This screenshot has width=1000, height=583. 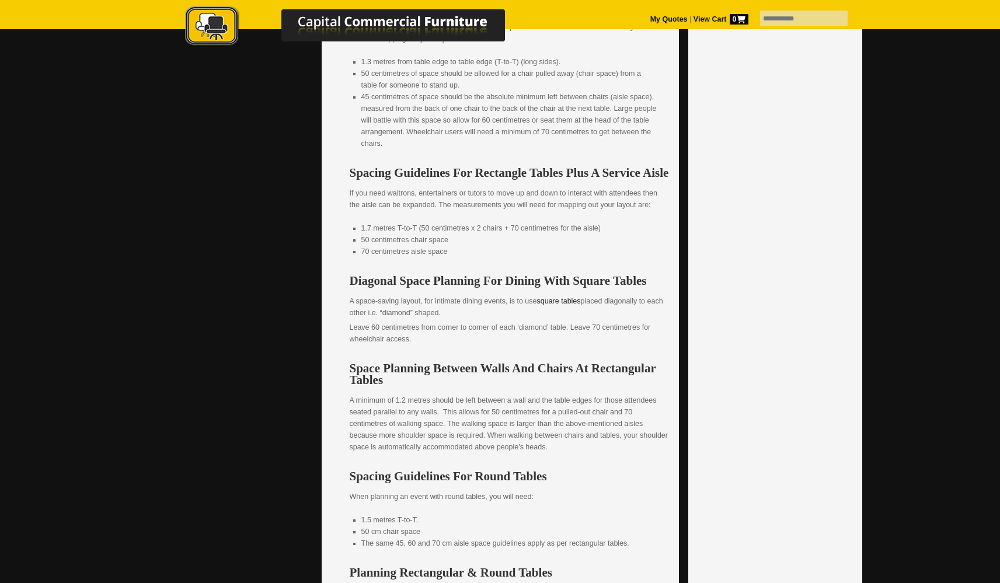 I want to click on strong: Spacing Guidelines For Rectangle Tables Plus A Service Aisle, so click(x=509, y=173).